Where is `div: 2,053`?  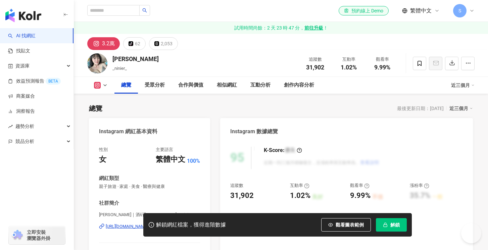
div: 2,053 is located at coordinates (167, 44).